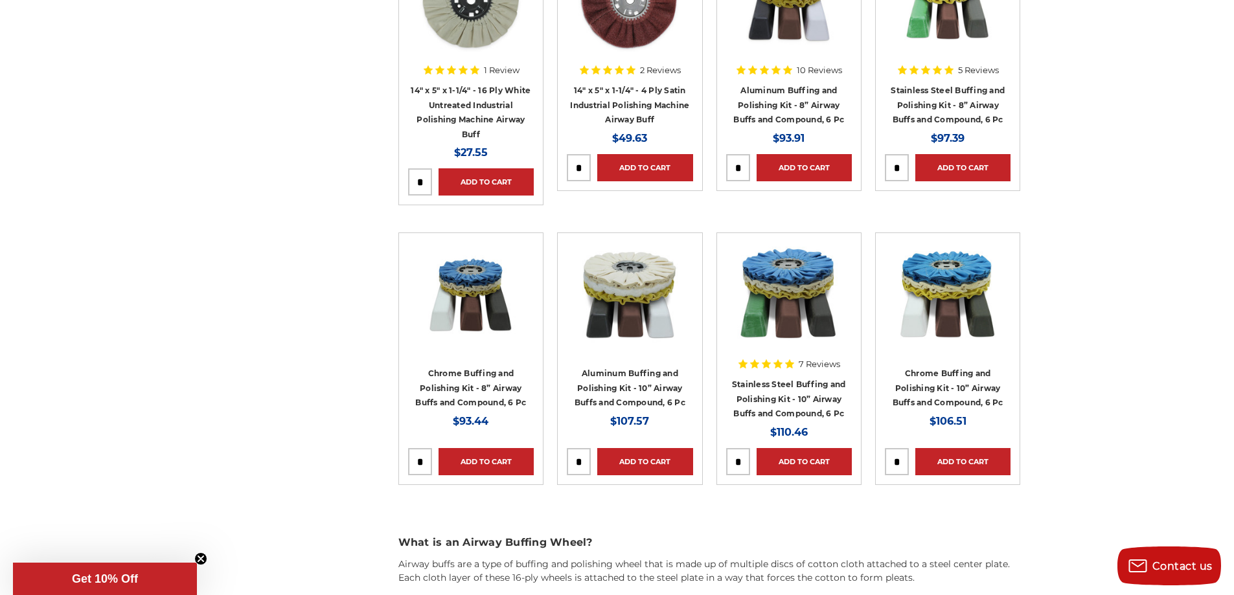 This screenshot has height=595, width=1234. Describe the element at coordinates (471, 152) in the screenshot. I see `span: $27.55` at that location.